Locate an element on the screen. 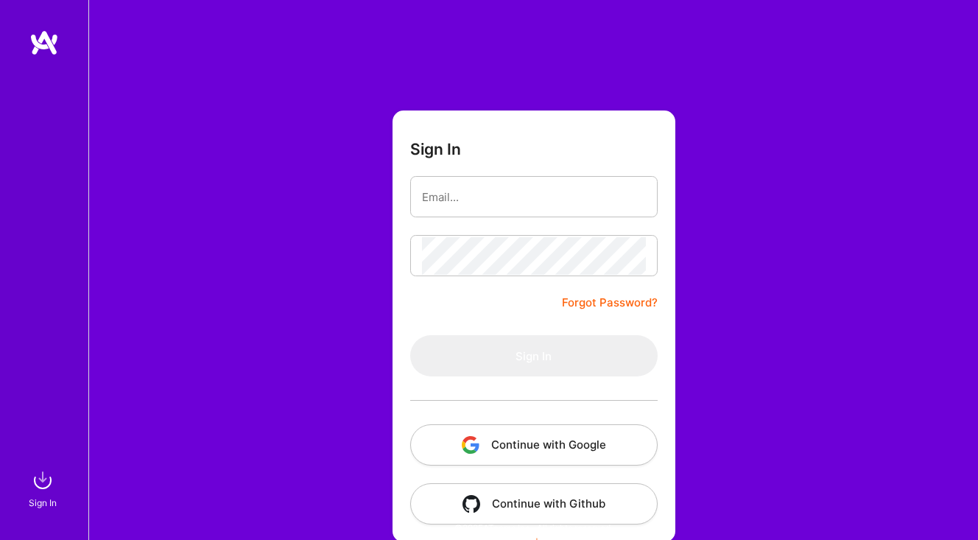 This screenshot has width=978, height=540. div: Sign In is located at coordinates (43, 502).